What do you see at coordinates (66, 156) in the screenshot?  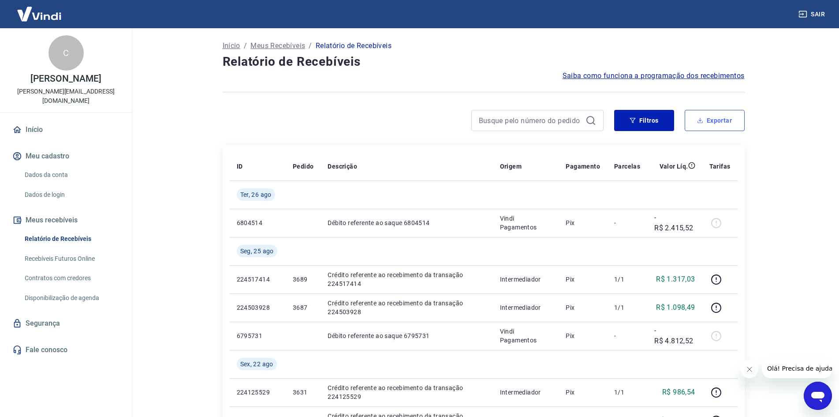 I see `button: Meu cadastro` at bounding box center [66, 156].